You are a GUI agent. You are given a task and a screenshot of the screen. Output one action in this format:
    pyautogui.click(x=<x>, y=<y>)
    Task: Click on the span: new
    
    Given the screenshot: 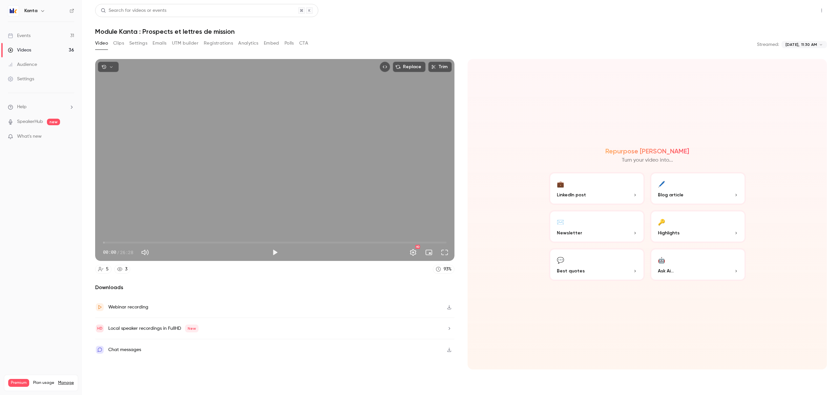 What is the action you would take?
    pyautogui.click(x=53, y=122)
    